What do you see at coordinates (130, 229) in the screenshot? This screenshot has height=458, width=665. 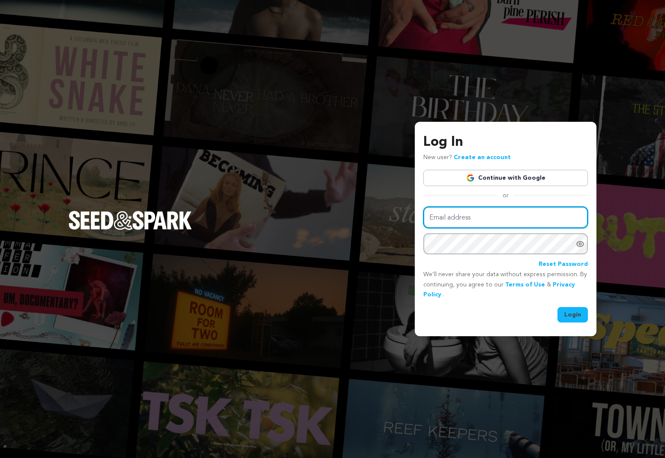 I see `a: Seed&Spark Homepage` at bounding box center [130, 229].